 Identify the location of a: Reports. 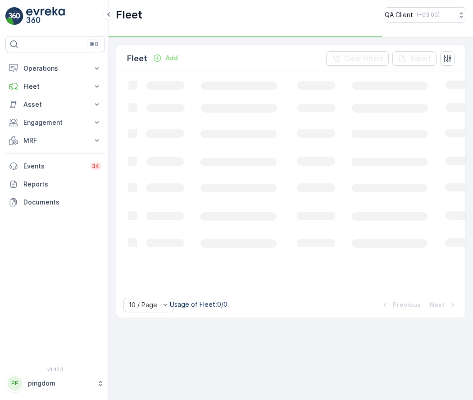
(55, 184).